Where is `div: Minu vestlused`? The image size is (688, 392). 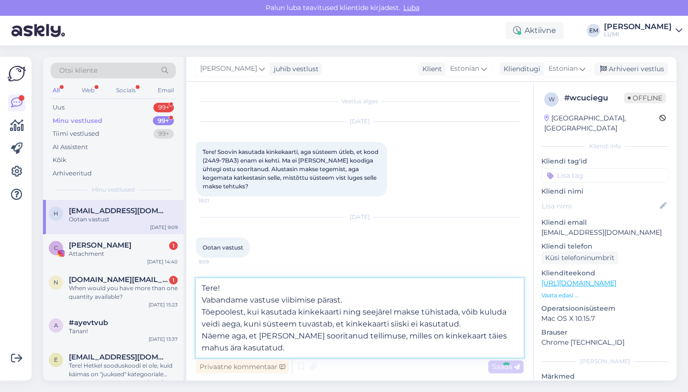
div: Minu vestlused is located at coordinates (77, 121).